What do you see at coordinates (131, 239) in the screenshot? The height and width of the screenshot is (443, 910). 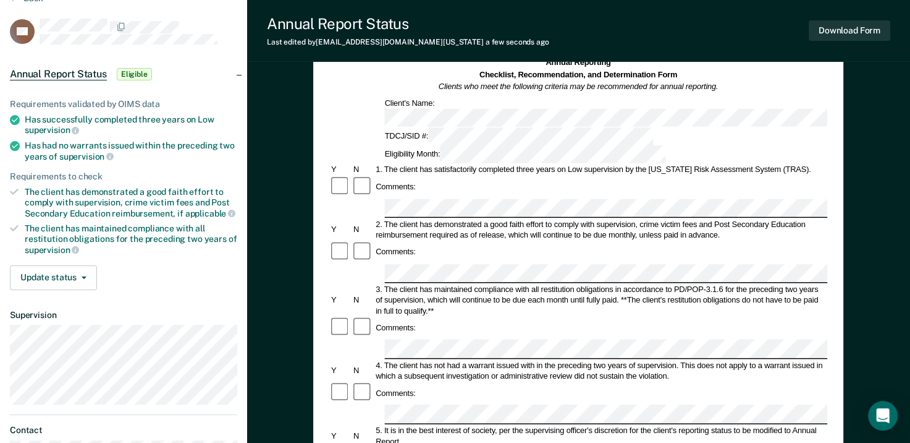 I see `div: The client has maintained compliance with all restitution obligations for the preceding two years of` at bounding box center [131, 239].